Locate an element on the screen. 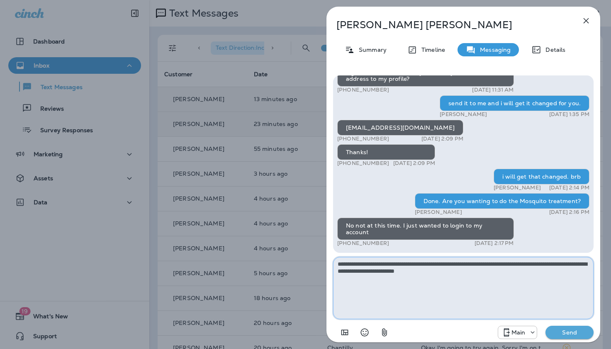  div: +1 (817) 482-3792 is located at coordinates (518, 333).